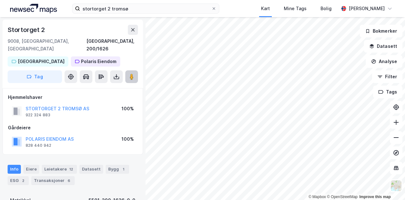 The height and width of the screenshot is (200, 405). I want to click on img: logo.a4113a55bc3d86da70a041830d287a7e.svg, so click(34, 9).